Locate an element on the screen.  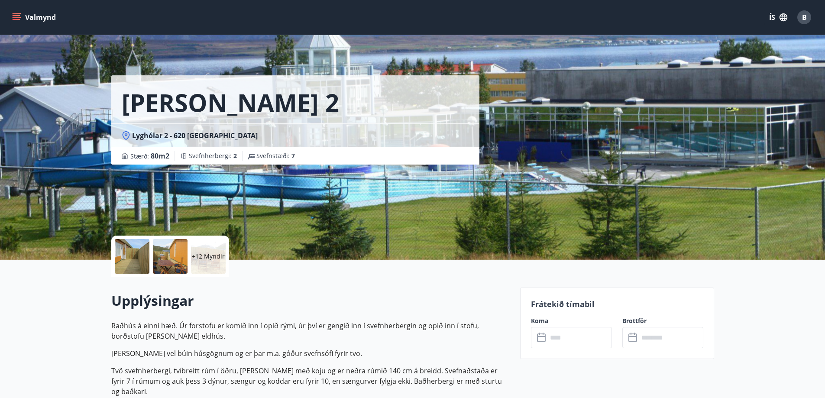
p: Frátekið tímabil is located at coordinates (617, 304).